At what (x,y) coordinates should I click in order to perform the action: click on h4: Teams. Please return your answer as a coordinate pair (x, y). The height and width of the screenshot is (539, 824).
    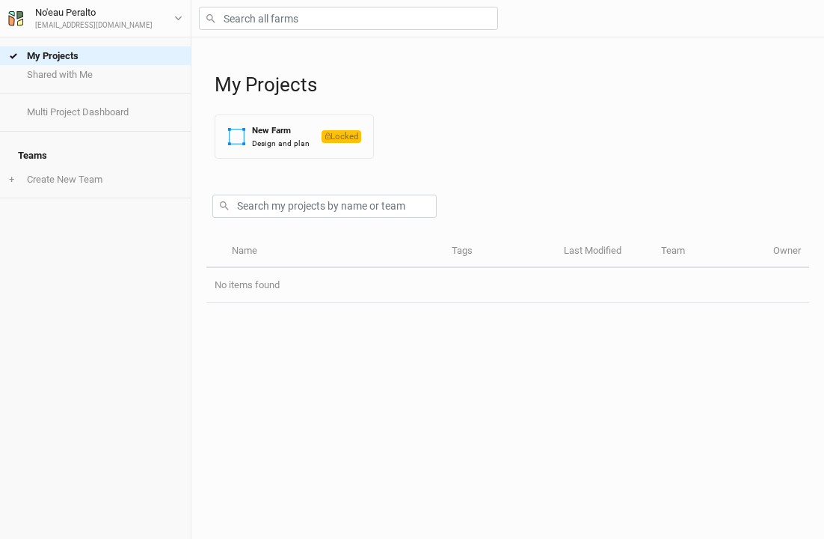
    Looking at the image, I should click on (95, 156).